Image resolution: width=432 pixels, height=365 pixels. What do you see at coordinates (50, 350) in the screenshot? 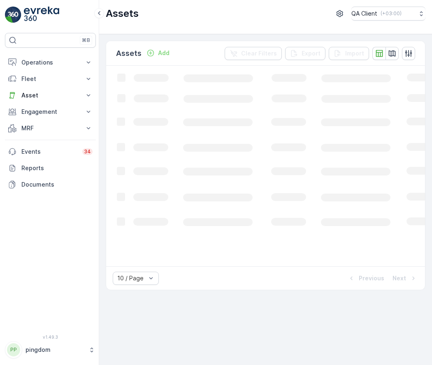
I see `button: PPpingdom` at bounding box center [50, 350].